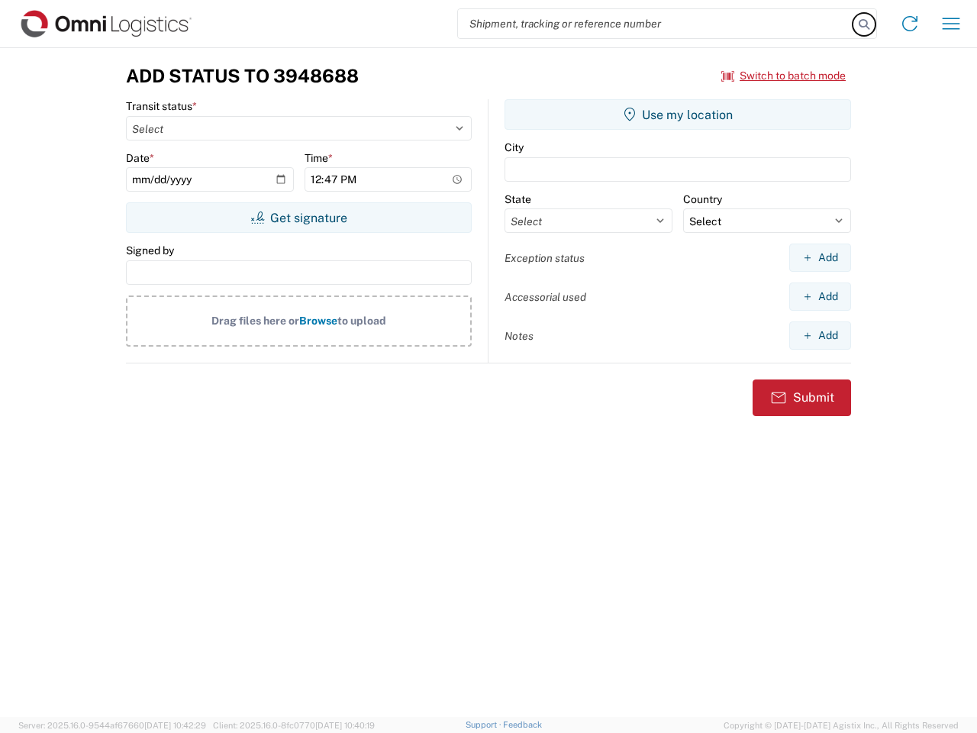 Image resolution: width=977 pixels, height=733 pixels. What do you see at coordinates (522, 725) in the screenshot?
I see `a: Feedback` at bounding box center [522, 725].